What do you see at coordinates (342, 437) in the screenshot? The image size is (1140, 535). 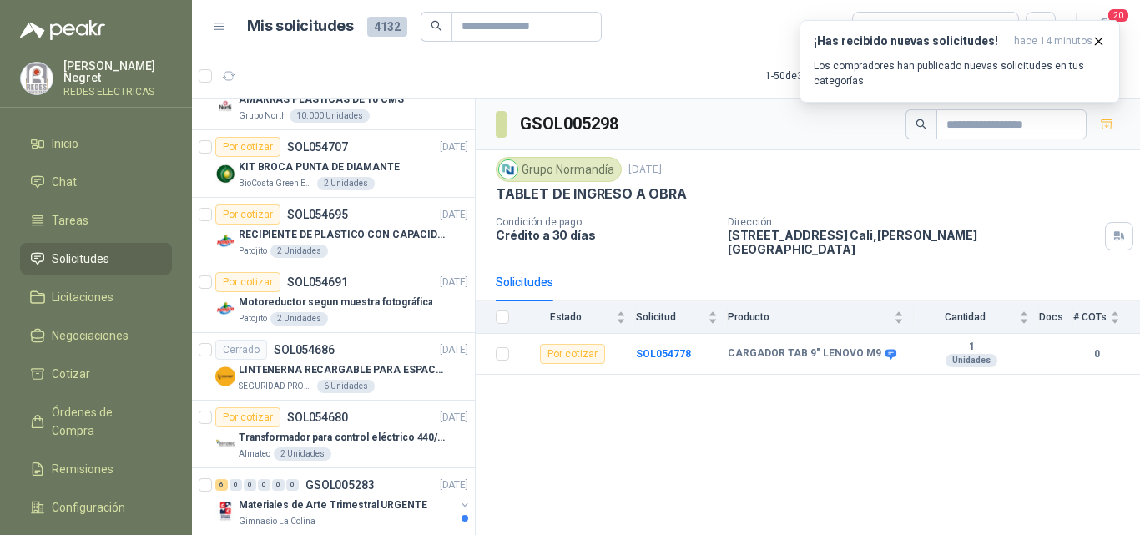 I see `p: Transformador para control eléctrico 440/220/110 - 45O VA.` at bounding box center [342, 437].